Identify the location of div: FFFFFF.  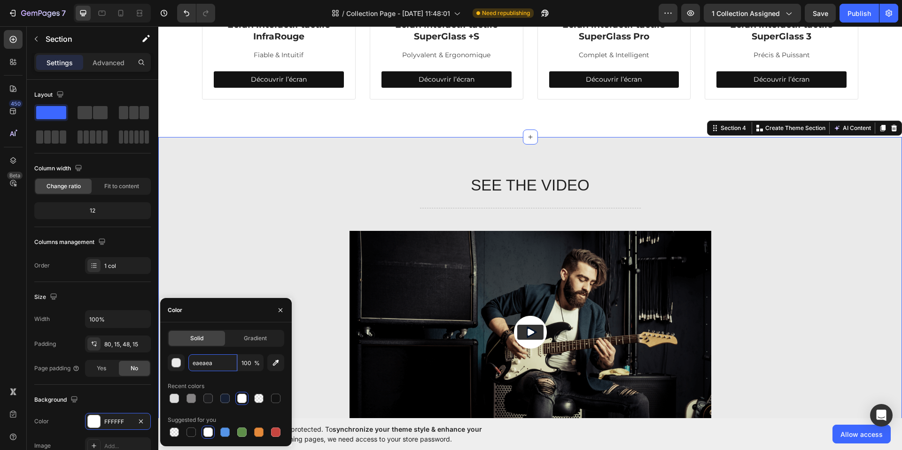
(118, 422).